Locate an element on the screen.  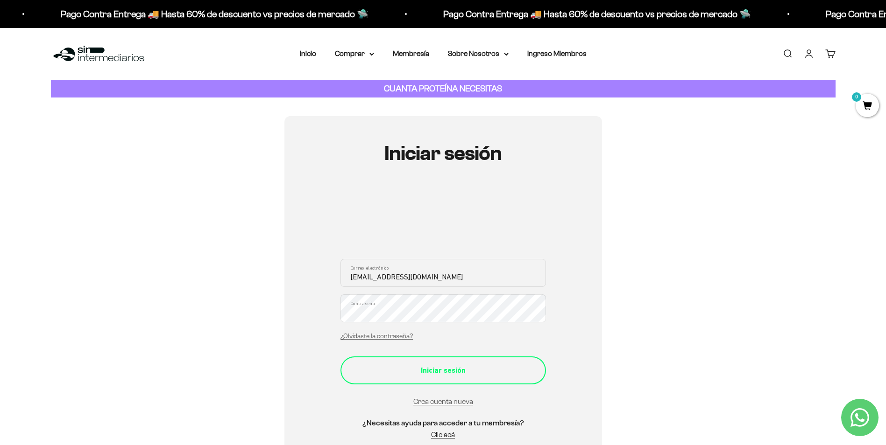
a: ¿Olvidaste la contraseña? is located at coordinates (376, 336).